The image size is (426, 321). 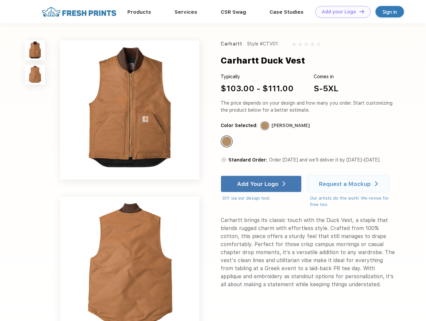 I want to click on div: DIY via our design tool., so click(x=262, y=198).